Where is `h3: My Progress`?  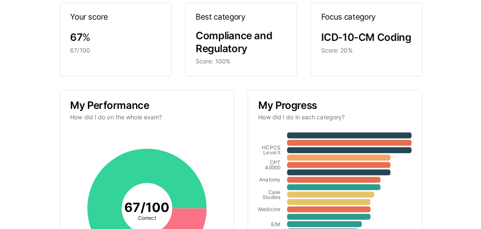
h3: My Progress is located at coordinates (333, 107).